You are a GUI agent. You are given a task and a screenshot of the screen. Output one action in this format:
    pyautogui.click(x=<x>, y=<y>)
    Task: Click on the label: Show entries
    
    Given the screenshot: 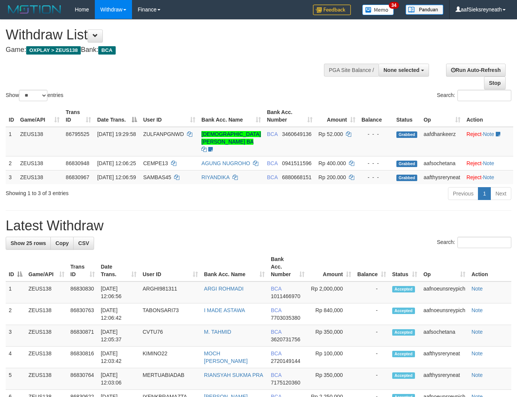 What is the action you would take?
    pyautogui.click(x=34, y=96)
    